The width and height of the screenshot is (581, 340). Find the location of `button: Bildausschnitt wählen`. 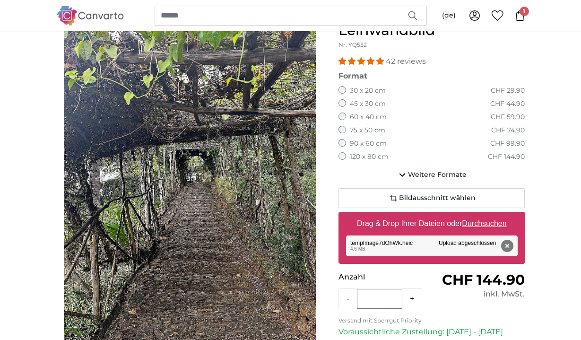

button: Bildausschnitt wählen is located at coordinates (432, 198).